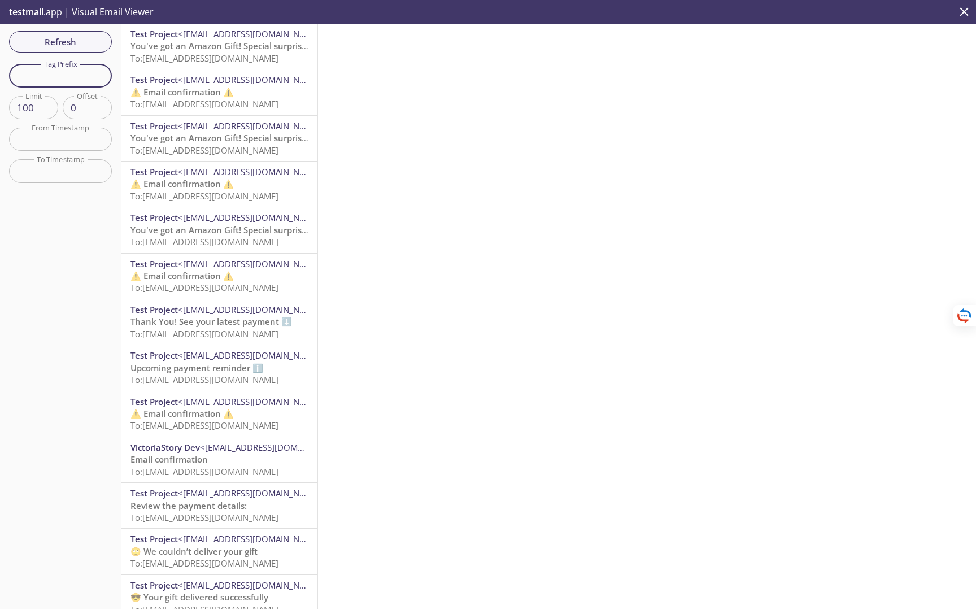 The height and width of the screenshot is (610, 976). What do you see at coordinates (199, 597) in the screenshot?
I see `span: 😎 Your gift delivered successfully` at bounding box center [199, 597].